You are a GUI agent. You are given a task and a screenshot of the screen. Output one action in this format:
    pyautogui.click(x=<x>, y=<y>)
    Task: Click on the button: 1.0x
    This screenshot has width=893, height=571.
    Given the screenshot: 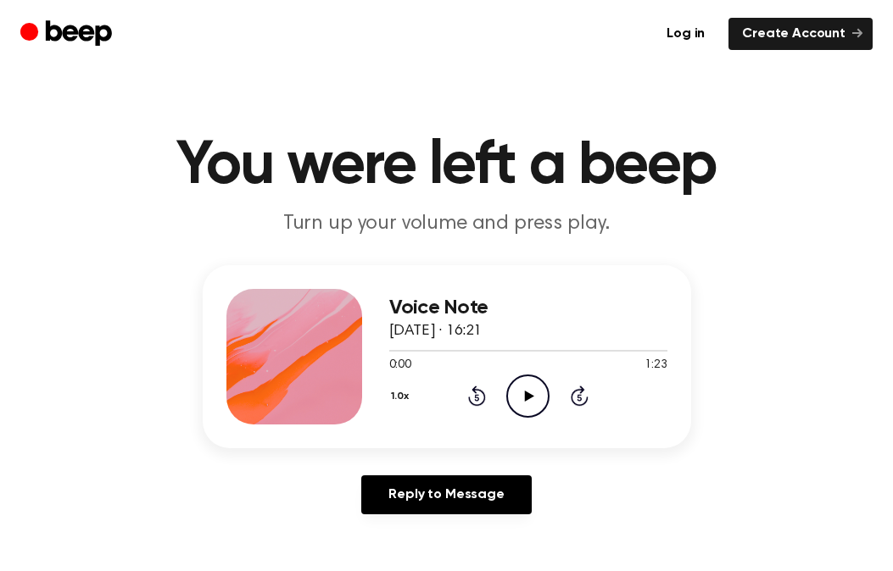 What is the action you would take?
    pyautogui.click(x=402, y=397)
    